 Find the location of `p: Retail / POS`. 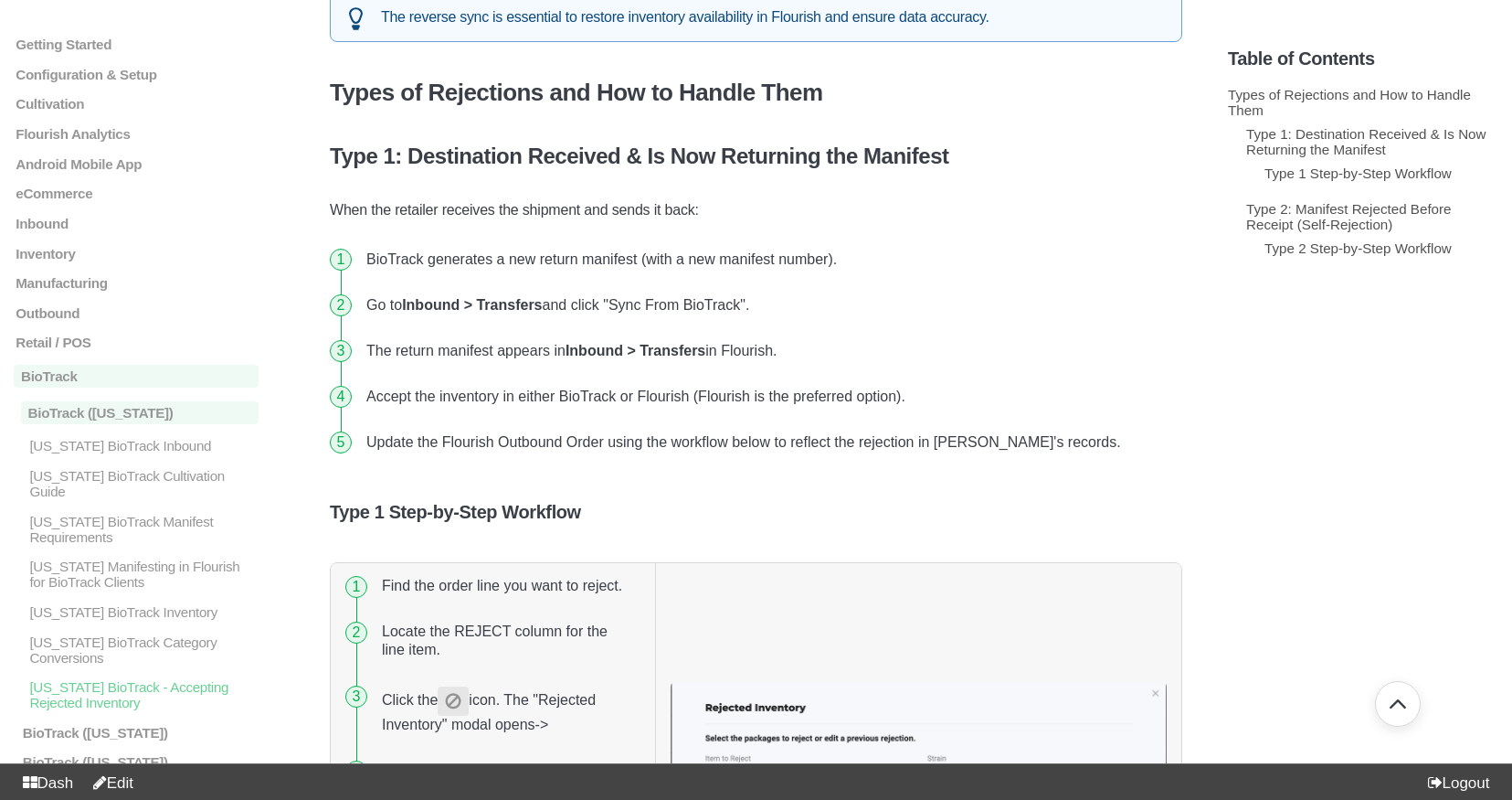

p: Retail / POS is located at coordinates (137, 342).